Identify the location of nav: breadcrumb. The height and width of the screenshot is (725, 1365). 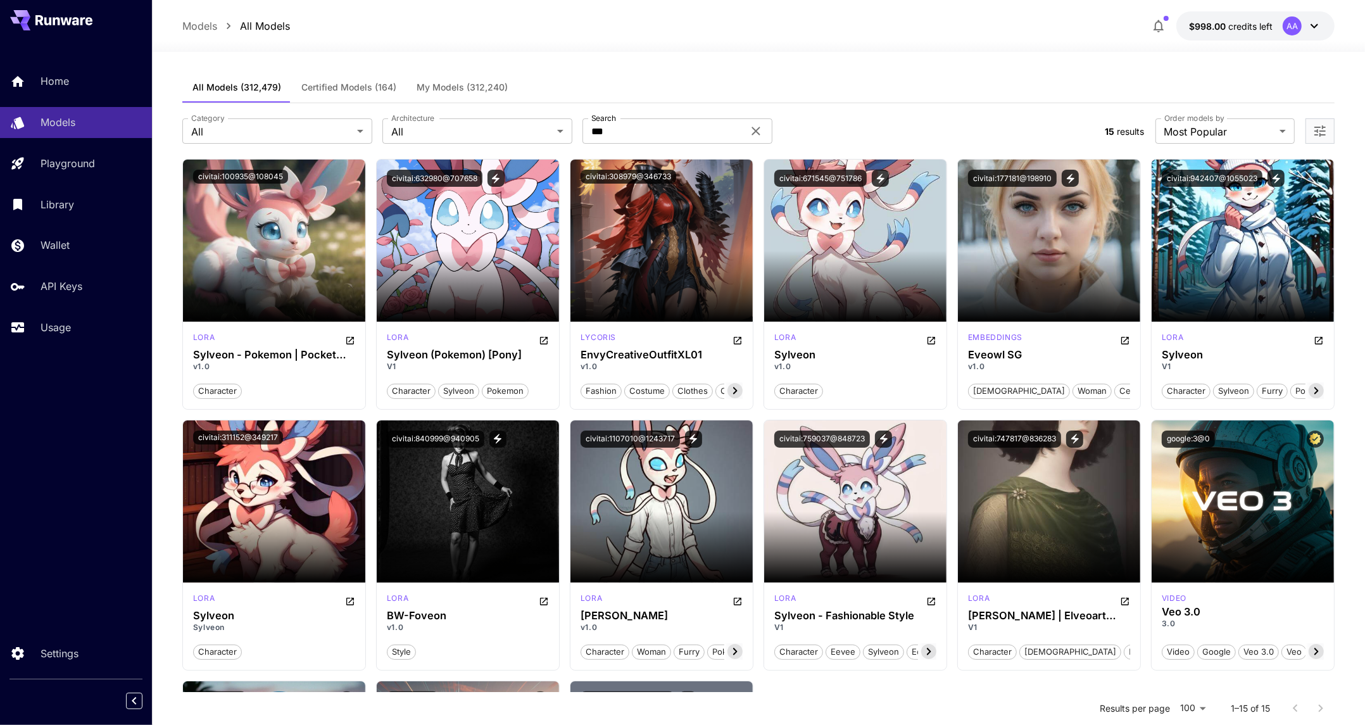
(236, 26).